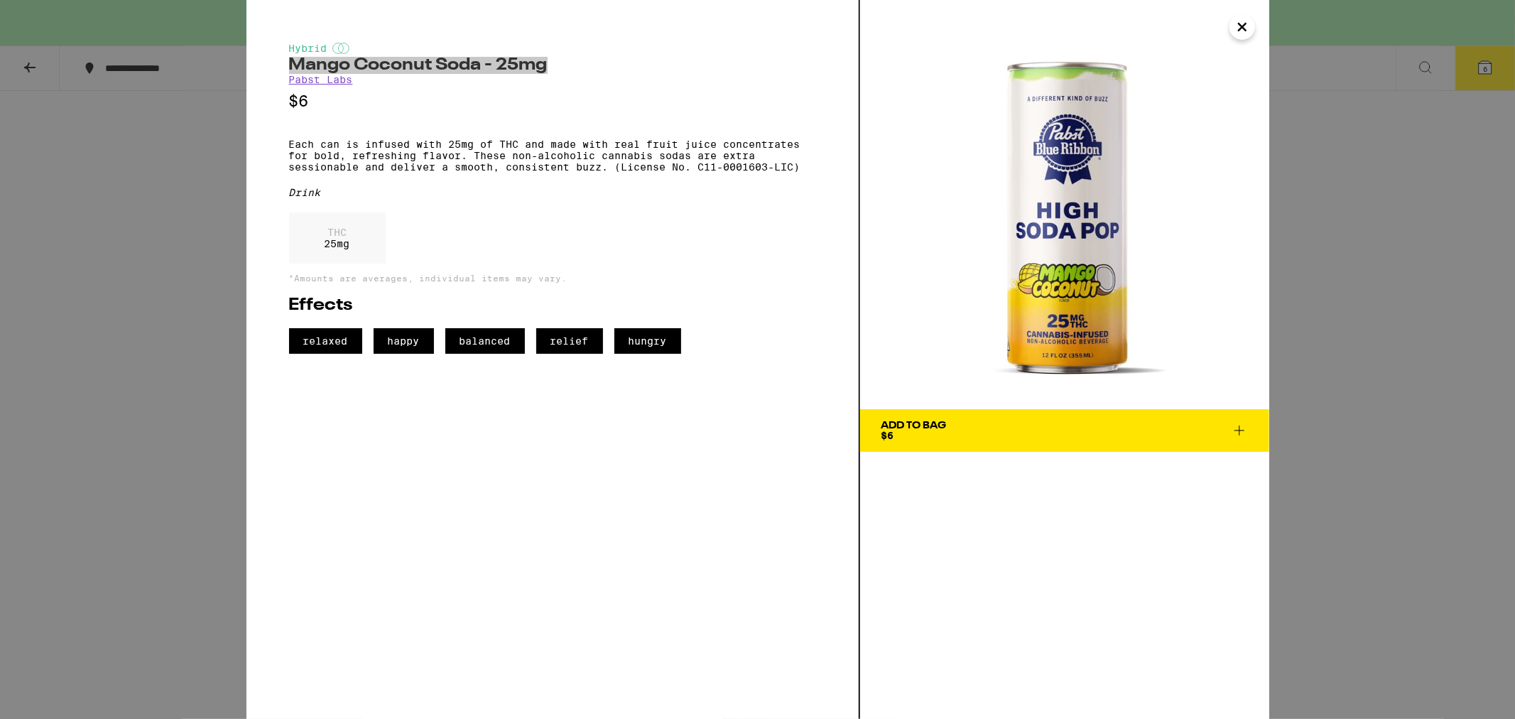 The image size is (1515, 719). What do you see at coordinates (570, 341) in the screenshot?
I see `span: relief` at bounding box center [570, 341].